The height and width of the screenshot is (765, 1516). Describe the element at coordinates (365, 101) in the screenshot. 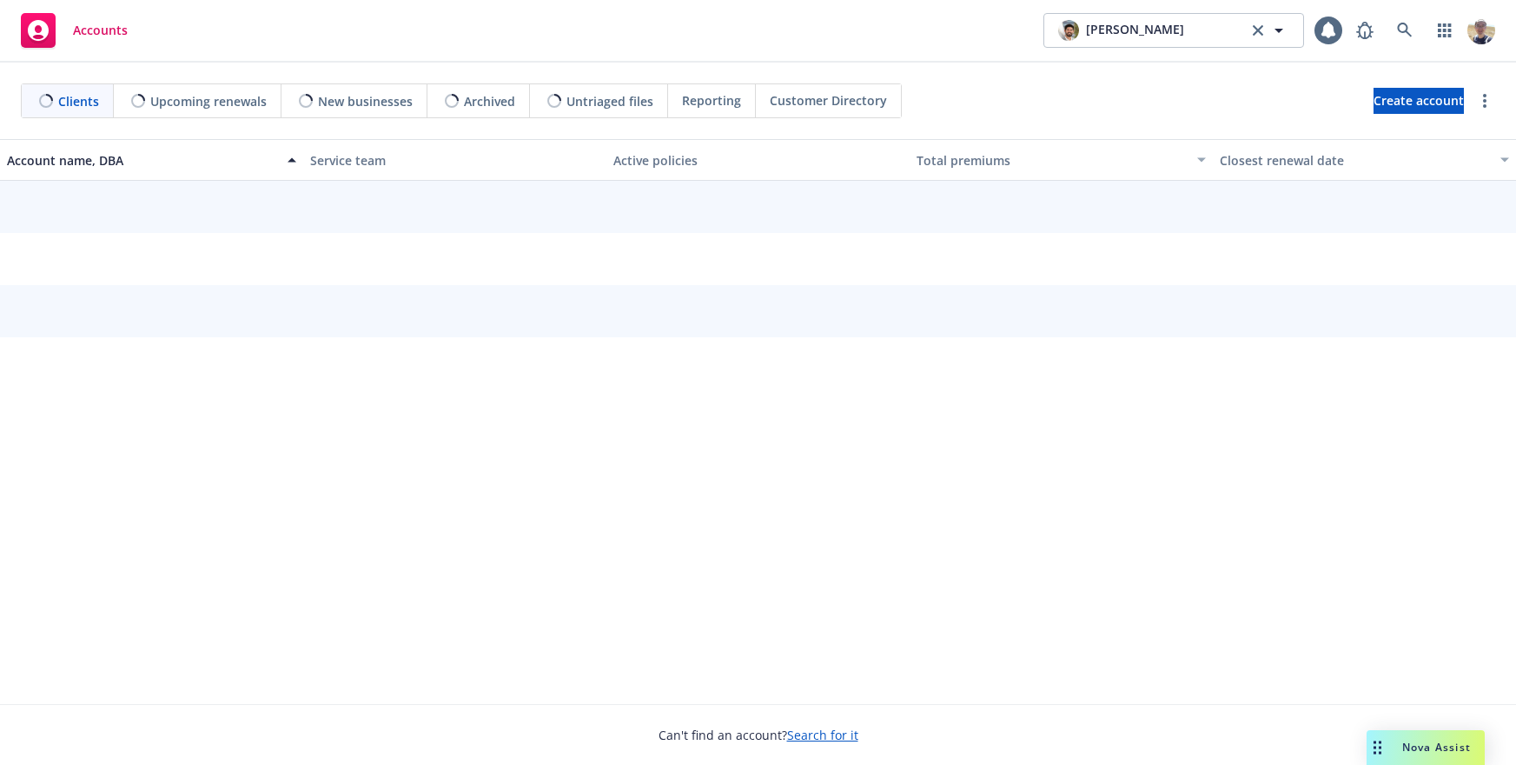

I see `span: New businesses` at that location.